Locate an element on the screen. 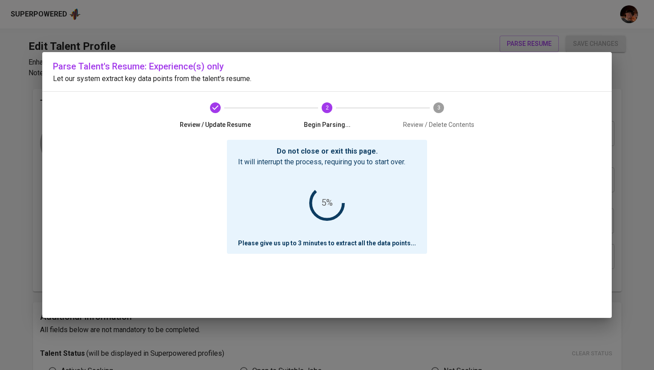 The image size is (654, 370). div: 5% is located at coordinates (327, 202).